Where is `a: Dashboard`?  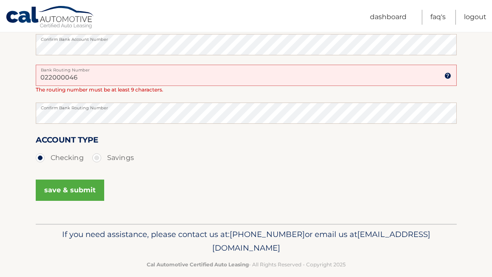
a: Dashboard is located at coordinates (388, 17).